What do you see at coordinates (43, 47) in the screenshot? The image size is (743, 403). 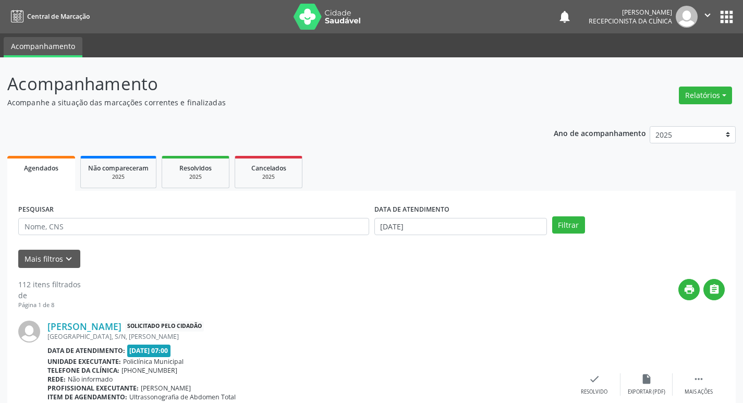 I see `a: Acompanhamento` at bounding box center [43, 47].